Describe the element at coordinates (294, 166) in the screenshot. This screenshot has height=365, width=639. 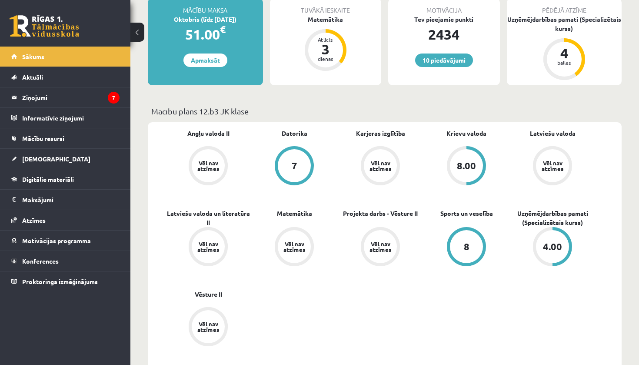
I see `a: 7` at that location.